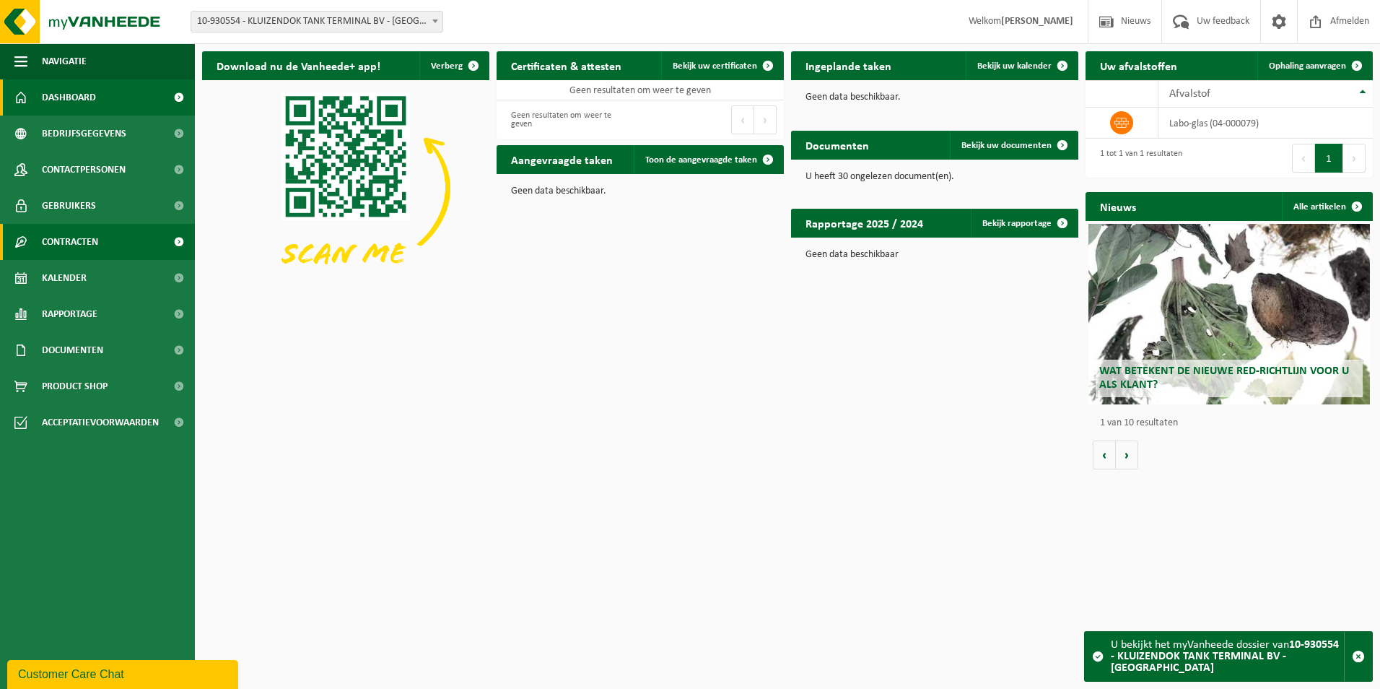 The width and height of the screenshot is (1380, 689). What do you see at coordinates (848, 65) in the screenshot?
I see `h2: Ingeplande taken` at bounding box center [848, 65].